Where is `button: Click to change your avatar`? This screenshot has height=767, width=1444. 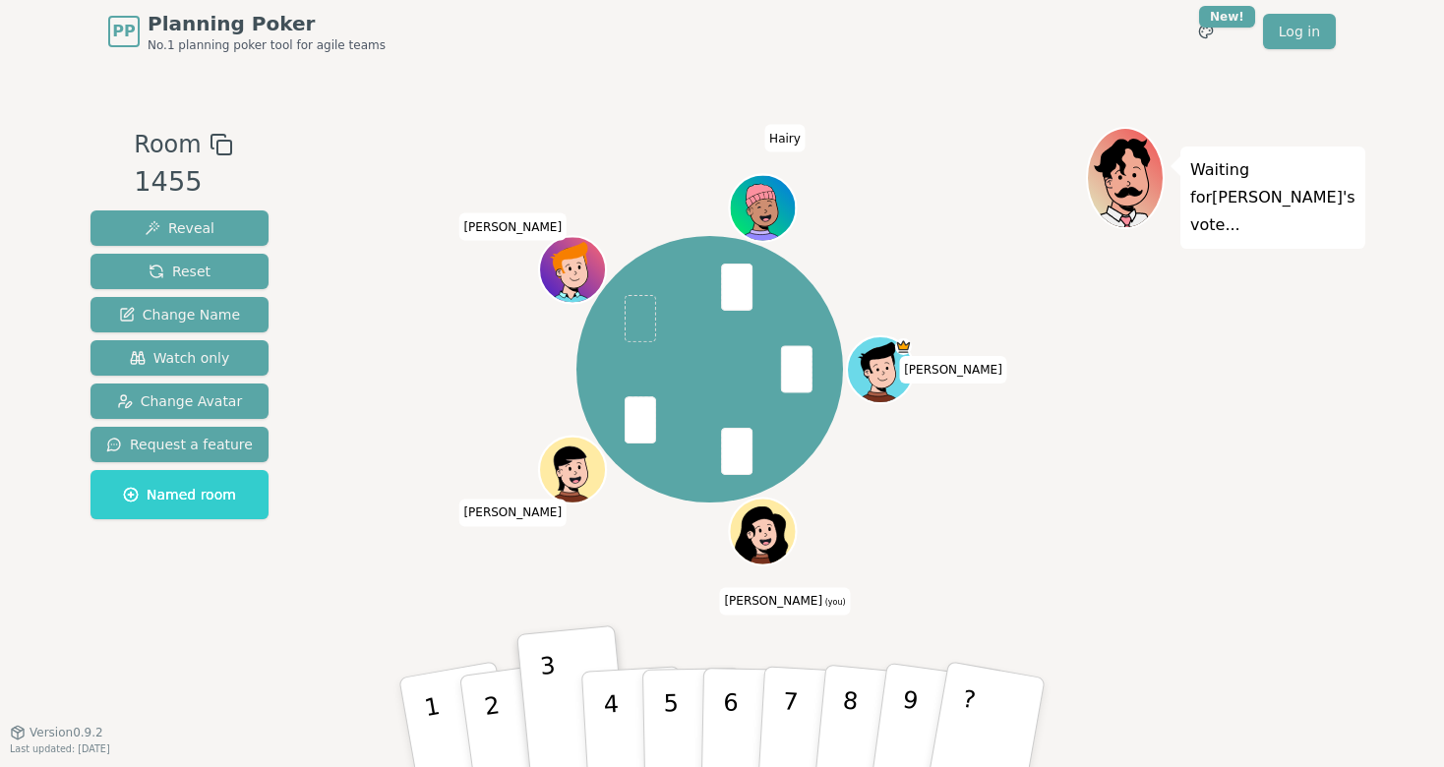
button: Click to change your avatar is located at coordinates (763, 531).